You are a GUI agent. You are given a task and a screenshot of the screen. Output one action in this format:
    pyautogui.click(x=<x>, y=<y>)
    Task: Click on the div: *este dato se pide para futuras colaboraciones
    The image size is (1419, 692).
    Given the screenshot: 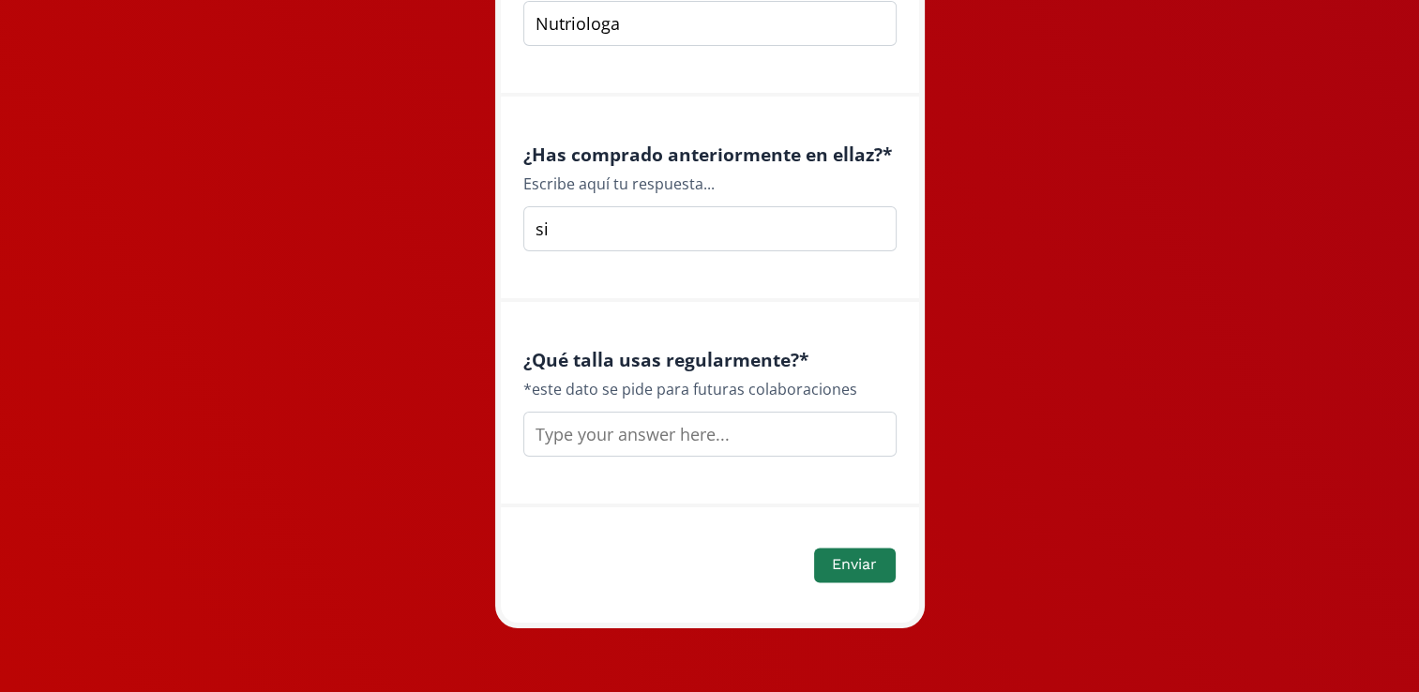 What is the action you would take?
    pyautogui.click(x=710, y=389)
    